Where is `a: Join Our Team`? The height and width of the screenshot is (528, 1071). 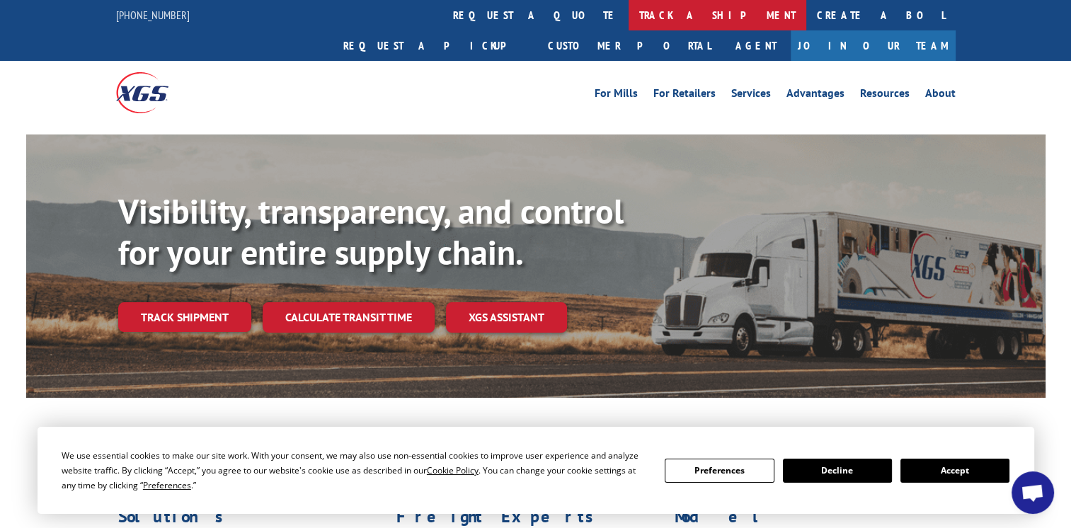
a: Join Our Team is located at coordinates (873, 45).